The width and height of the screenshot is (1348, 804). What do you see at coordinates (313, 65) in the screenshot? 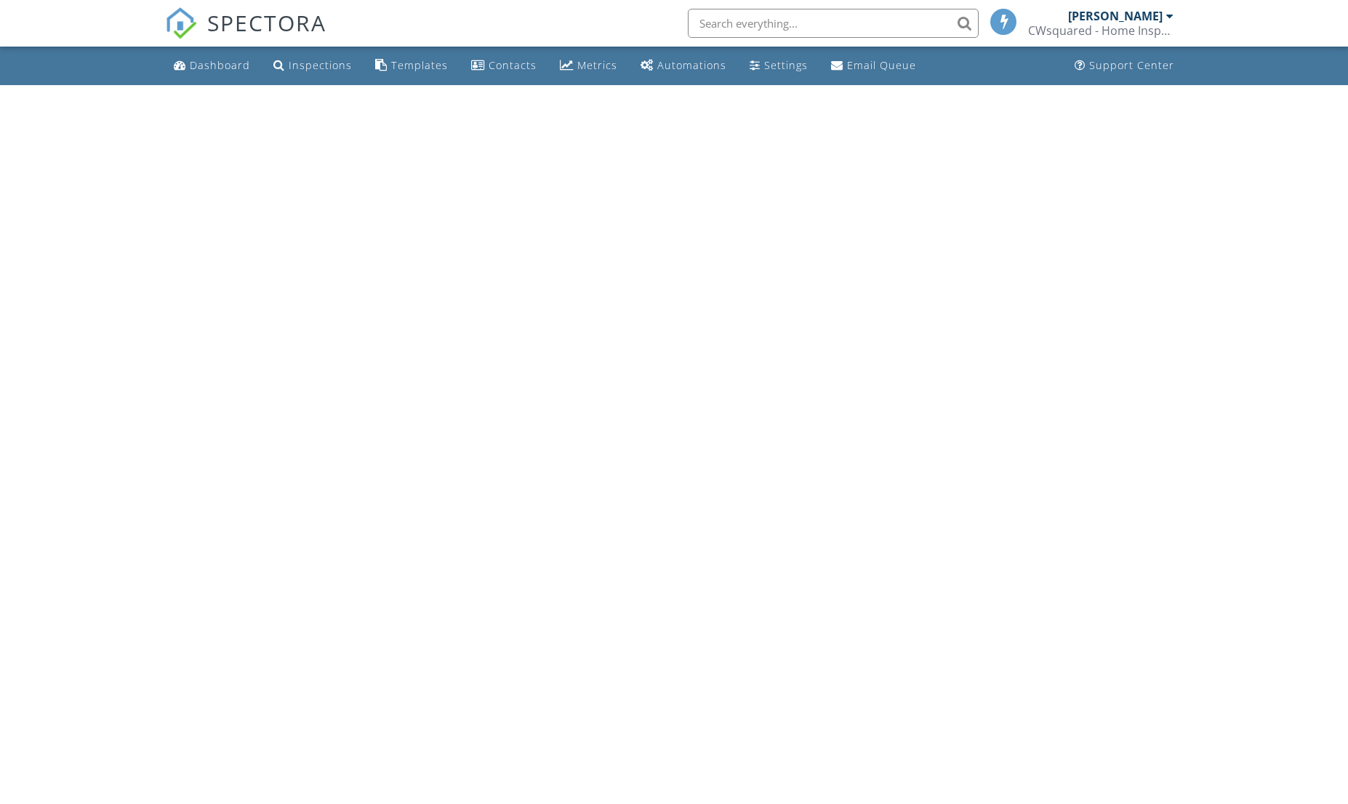
I see `a: Inspections` at bounding box center [313, 65].